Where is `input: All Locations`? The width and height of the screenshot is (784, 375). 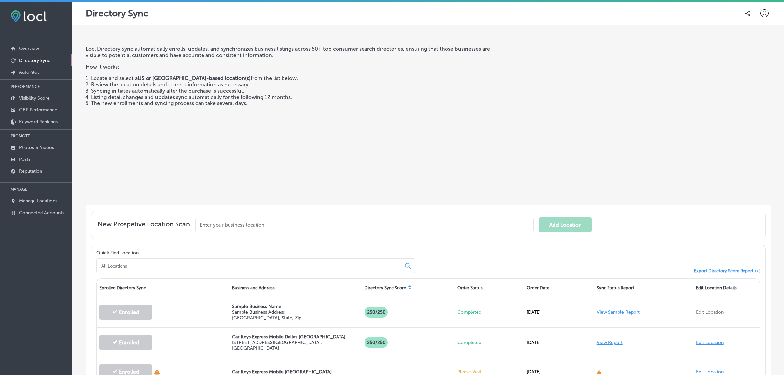 input: All Locations is located at coordinates (250, 266).